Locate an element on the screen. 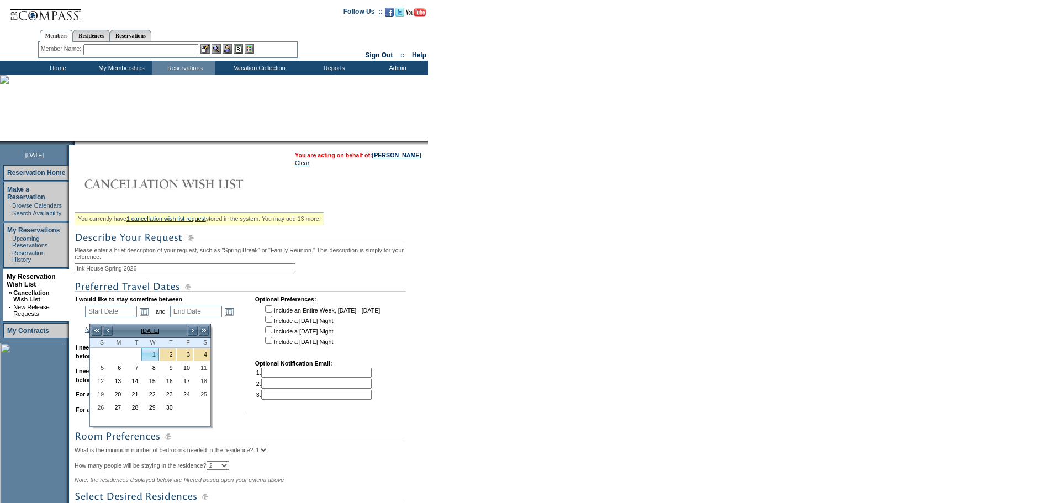 The image size is (1052, 503). img: subTtlRoomPreferences.gif is located at coordinates (240, 436).